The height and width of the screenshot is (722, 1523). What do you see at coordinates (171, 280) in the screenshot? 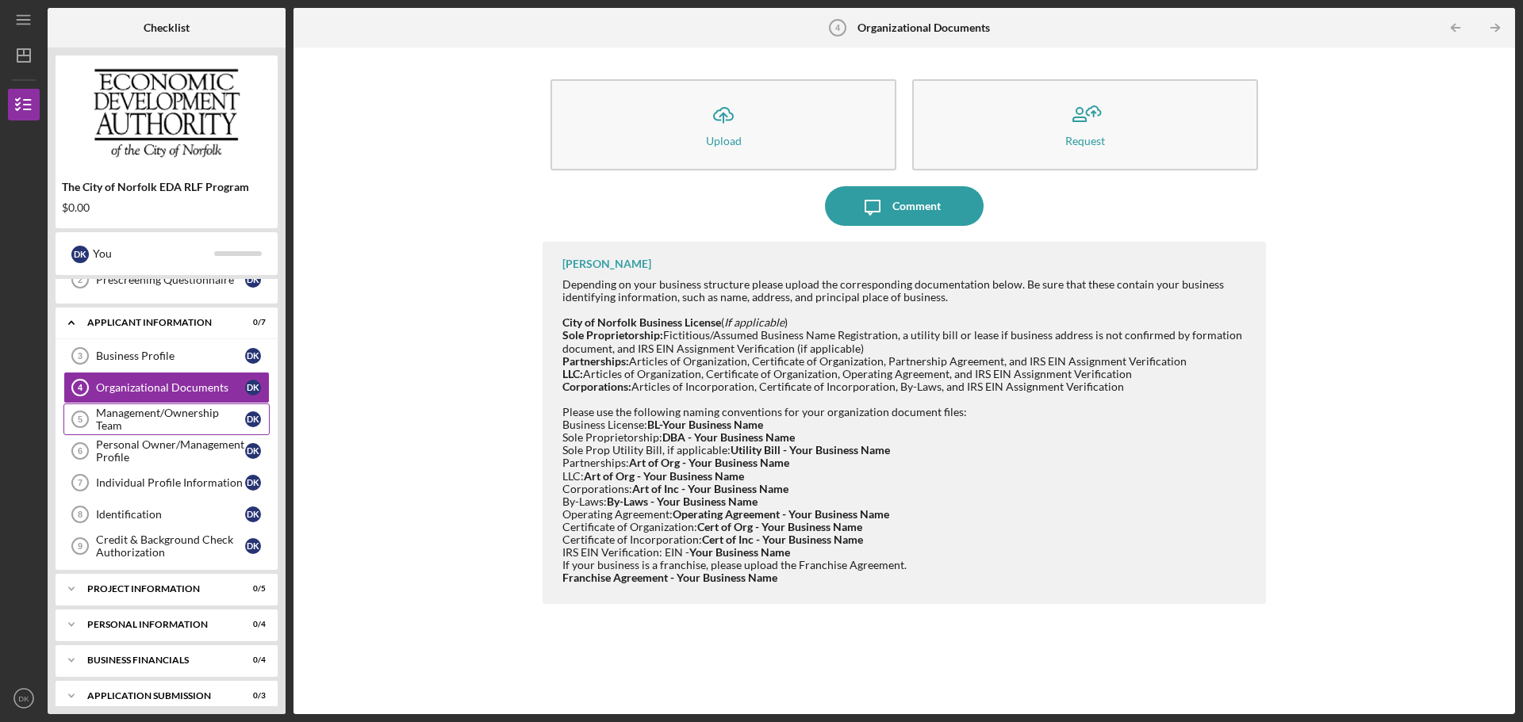
I see `div: Prescreening Questionnaire` at bounding box center [171, 280].